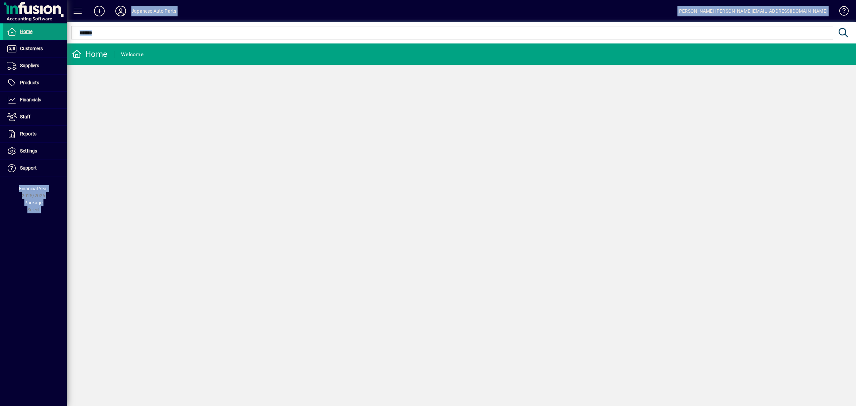  I want to click on a: Customers, so click(35, 49).